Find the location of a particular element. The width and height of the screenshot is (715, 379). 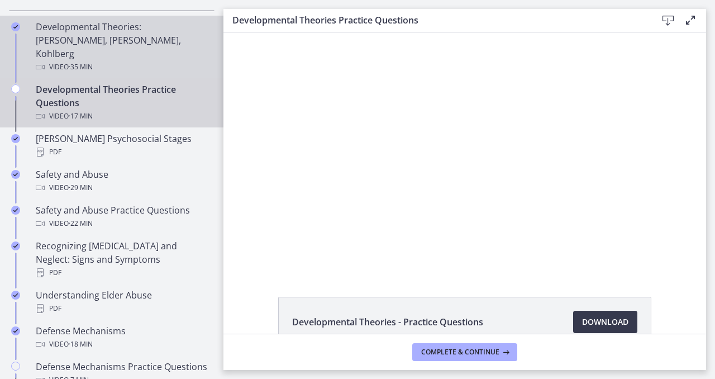

span: · 22 min is located at coordinates (80, 223).